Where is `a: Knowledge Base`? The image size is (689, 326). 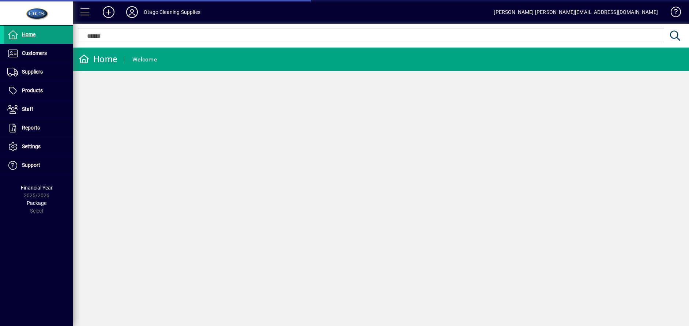 a: Knowledge Base is located at coordinates (673, 13).